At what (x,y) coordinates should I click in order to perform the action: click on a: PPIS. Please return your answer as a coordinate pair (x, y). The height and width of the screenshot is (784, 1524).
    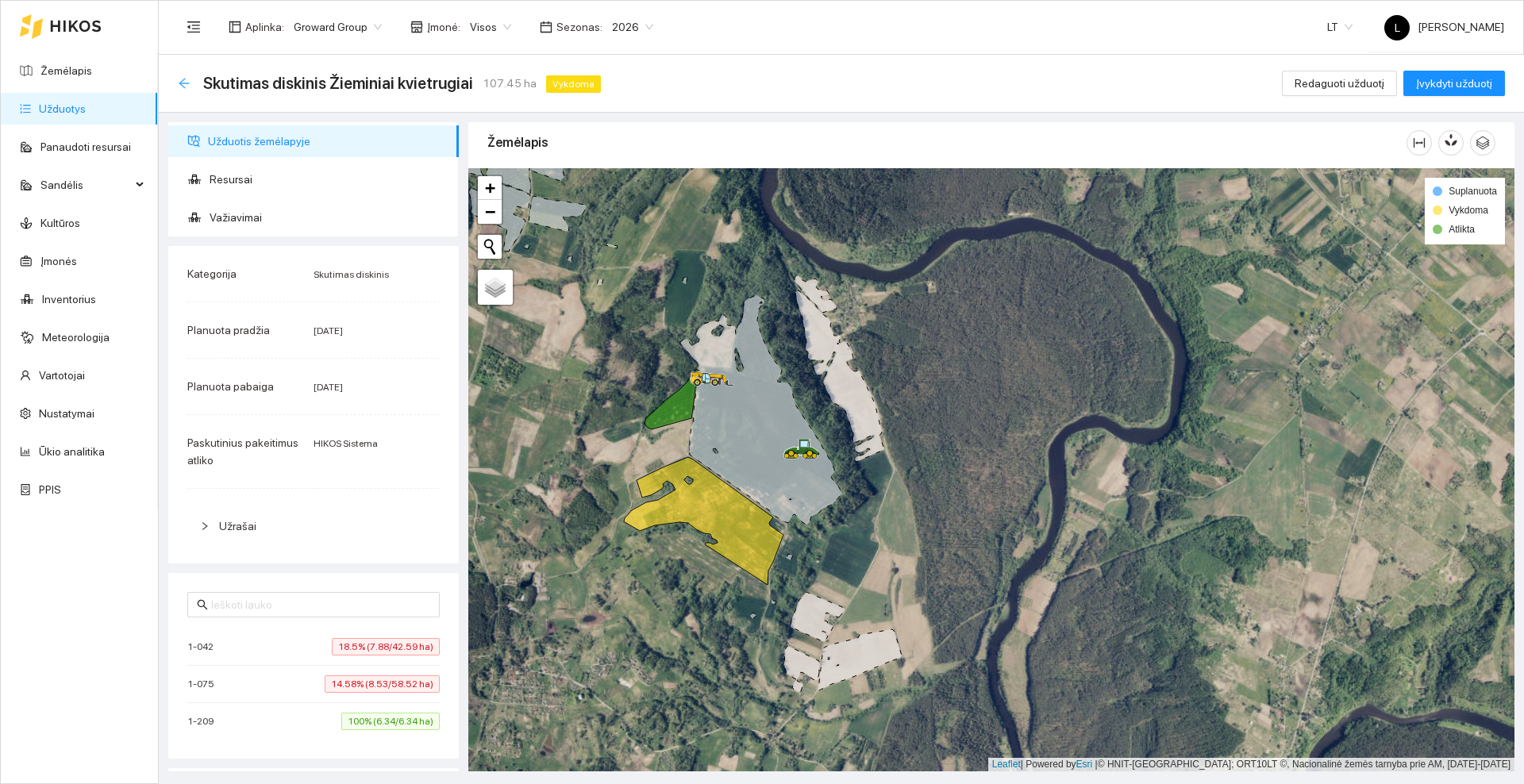
    Looking at the image, I should click on (50, 490).